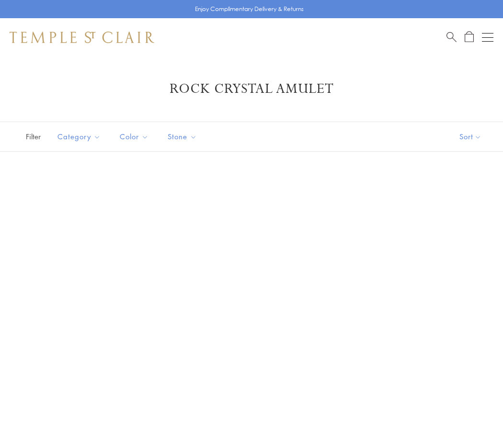 This screenshot has width=503, height=425. Describe the element at coordinates (135, 136) in the screenshot. I see `span: Color` at that location.